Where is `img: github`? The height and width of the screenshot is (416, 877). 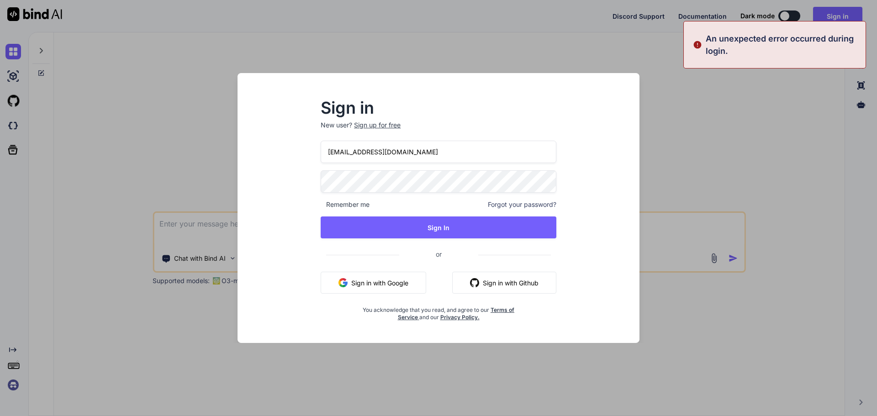
img: github is located at coordinates (475, 283).